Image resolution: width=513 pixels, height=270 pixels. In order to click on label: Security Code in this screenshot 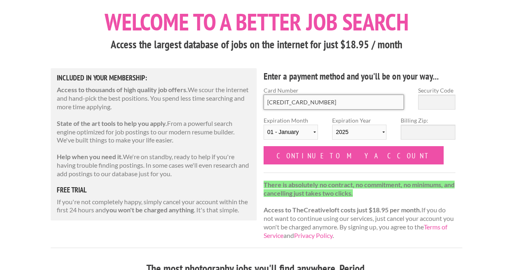, I will do `click(437, 90)`.